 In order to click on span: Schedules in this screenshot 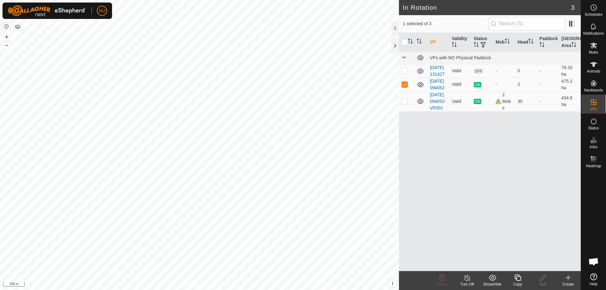, I will do `click(594, 15)`.